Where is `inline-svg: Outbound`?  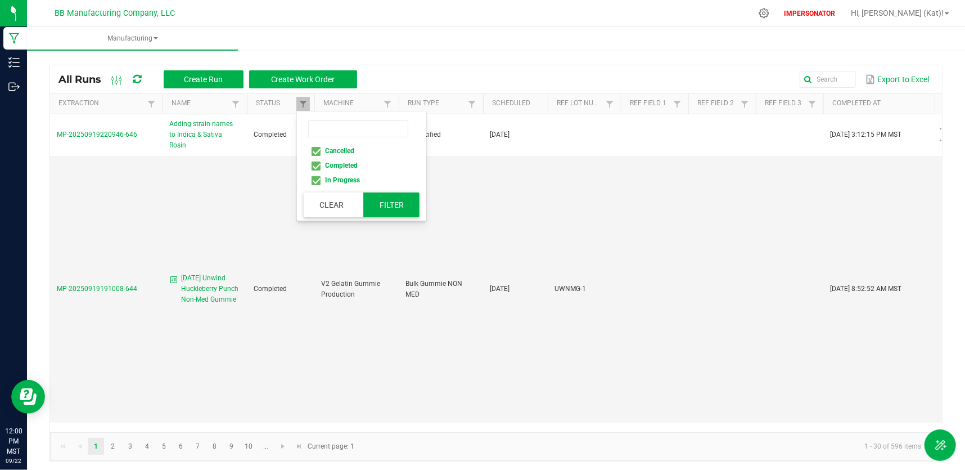
inline-svg: Outbound is located at coordinates (14, 87).